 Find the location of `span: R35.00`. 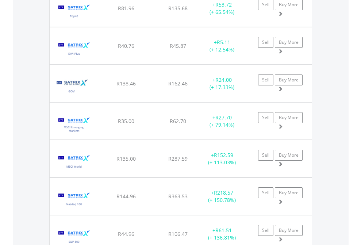

span: R35.00 is located at coordinates (126, 121).